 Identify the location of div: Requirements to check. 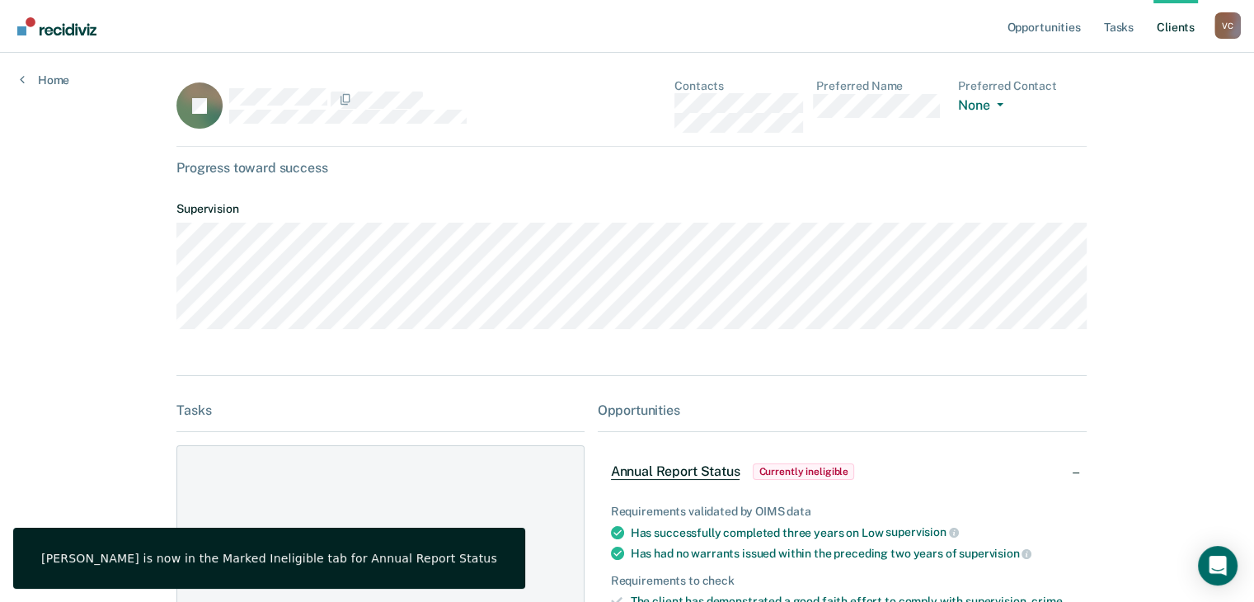
(842, 581).